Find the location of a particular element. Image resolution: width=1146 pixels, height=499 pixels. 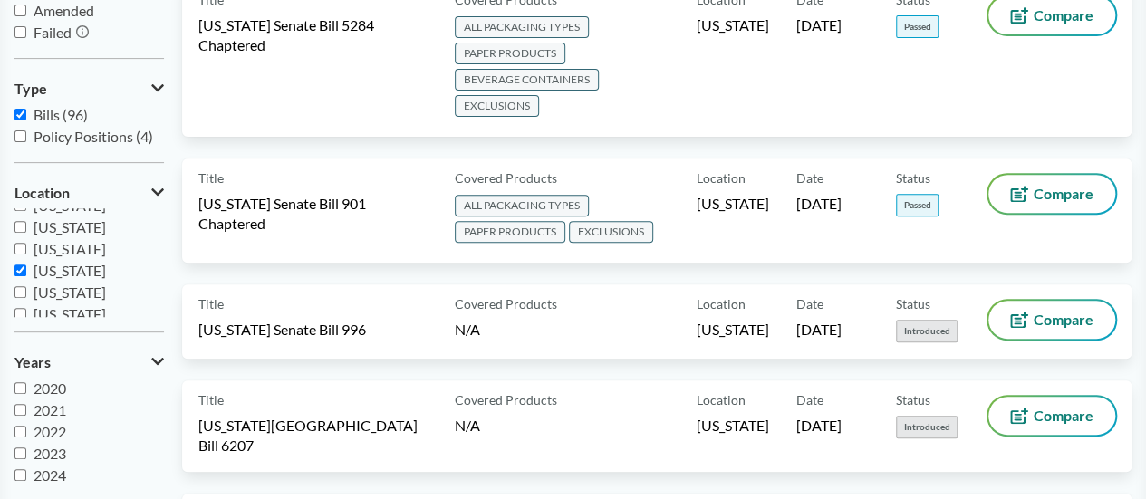

input: 2023 is located at coordinates (20, 453).